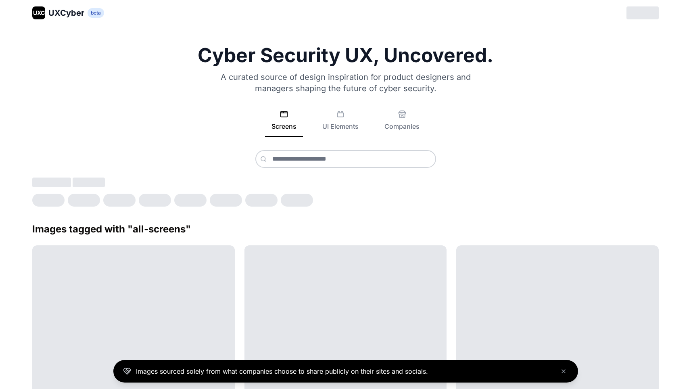 The image size is (691, 389). I want to click on button: UI Elements, so click(341, 124).